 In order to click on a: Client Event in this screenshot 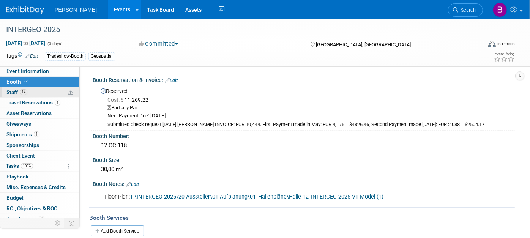, I will do `click(40, 156)`.